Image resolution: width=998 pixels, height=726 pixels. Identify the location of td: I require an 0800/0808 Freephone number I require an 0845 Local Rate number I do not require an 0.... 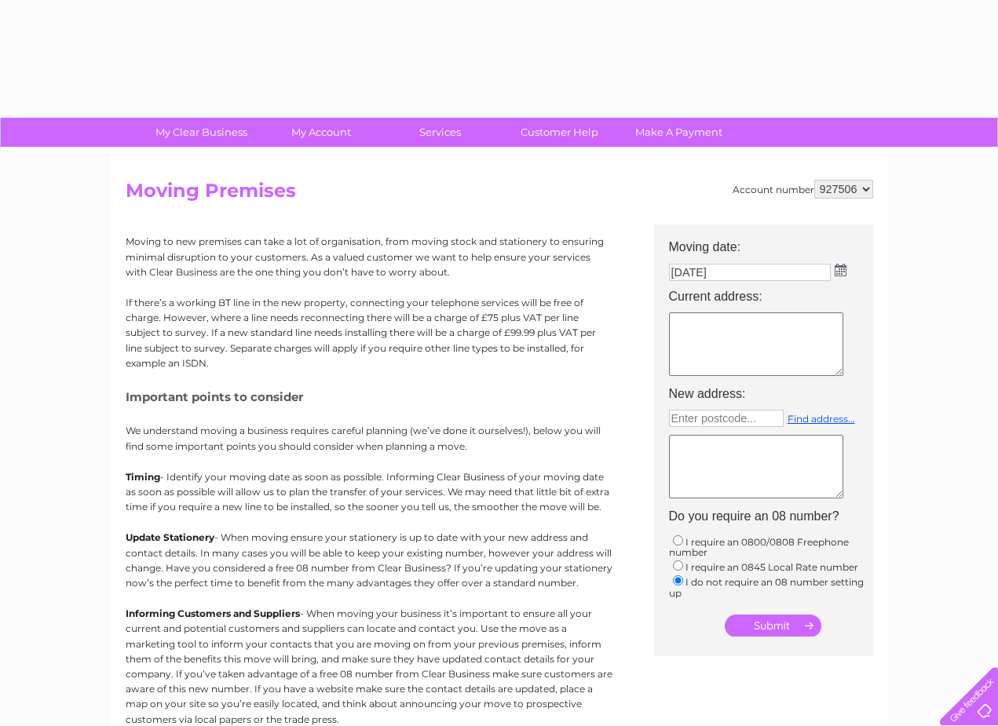
(771, 566).